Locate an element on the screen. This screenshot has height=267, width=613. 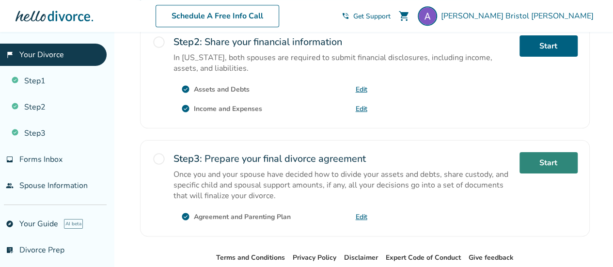
a: Privacy Policy is located at coordinates (314, 257).